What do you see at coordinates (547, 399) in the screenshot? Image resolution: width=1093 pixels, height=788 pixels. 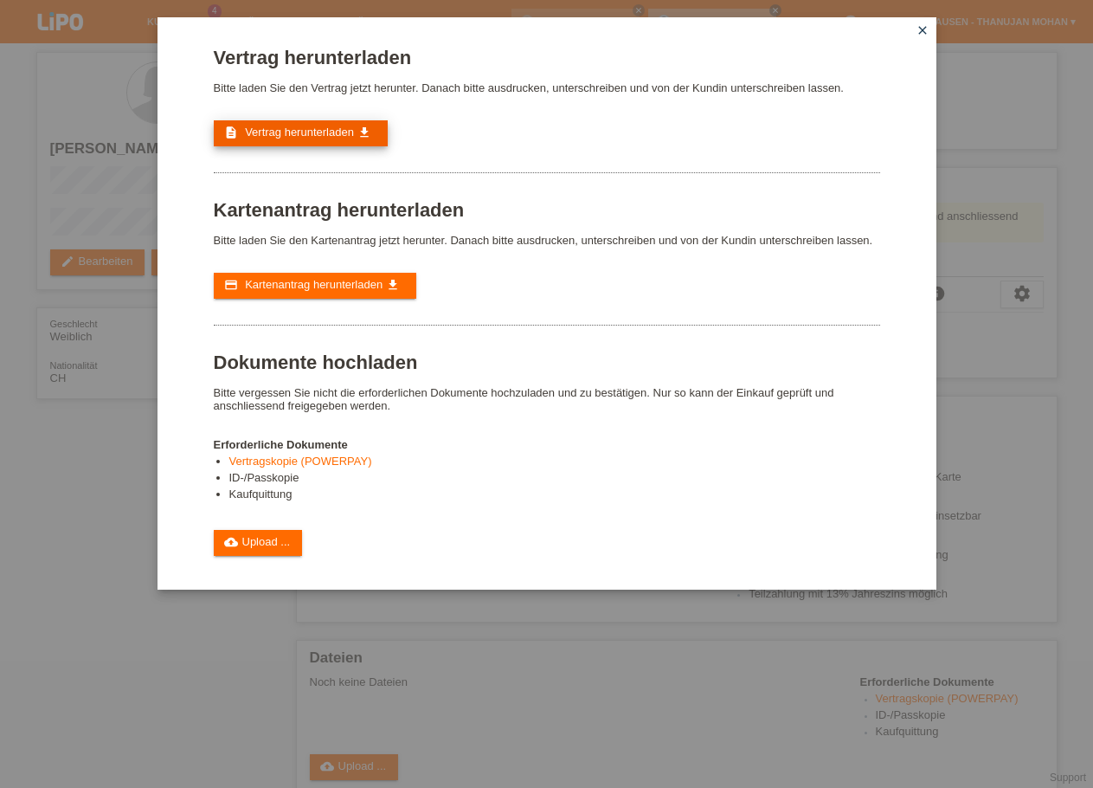 I see `p: Bitte vergessen Sie nicht die erforderlichen Dokumente hochzuladen und zu bestätigen. Nur so kann...` at bounding box center [547, 399].